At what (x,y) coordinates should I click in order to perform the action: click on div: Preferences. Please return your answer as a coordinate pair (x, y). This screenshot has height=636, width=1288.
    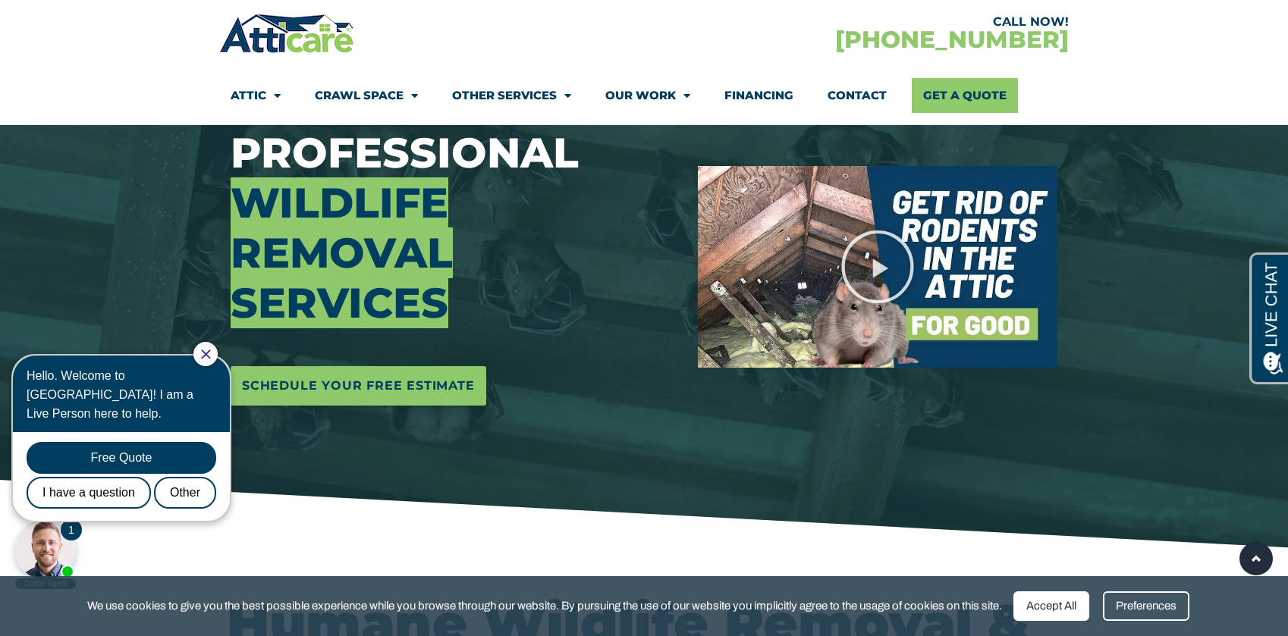
    Looking at the image, I should click on (1146, 606).